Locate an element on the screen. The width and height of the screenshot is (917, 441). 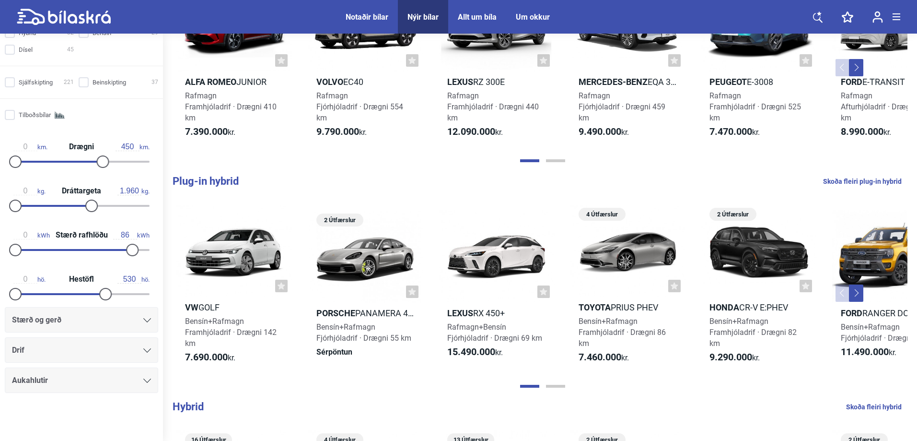
b: VW is located at coordinates (192, 307).